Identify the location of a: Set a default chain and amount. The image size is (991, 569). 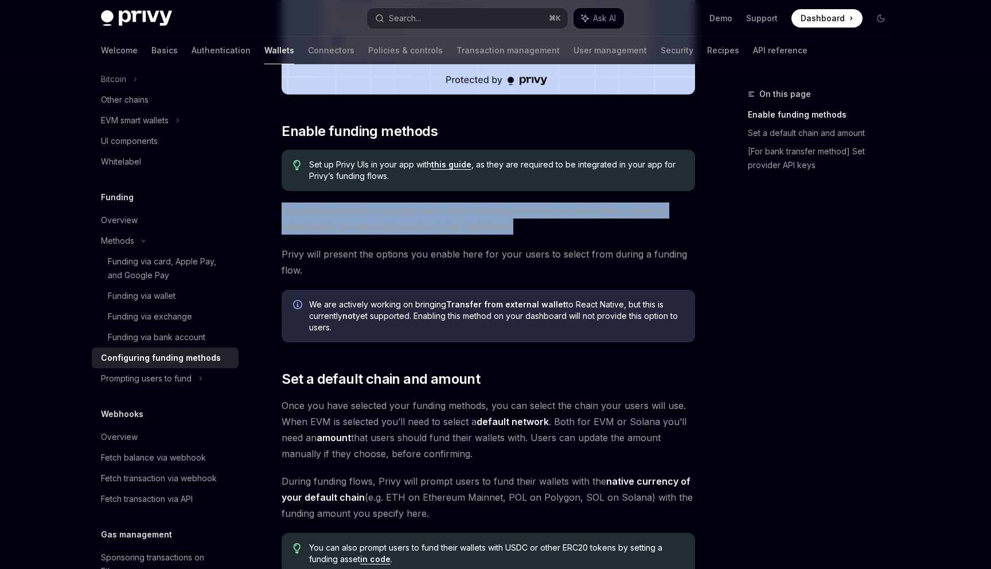
(823, 133).